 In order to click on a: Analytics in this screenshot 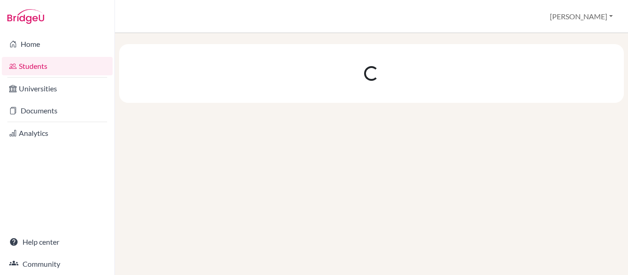, I will do `click(57, 133)`.